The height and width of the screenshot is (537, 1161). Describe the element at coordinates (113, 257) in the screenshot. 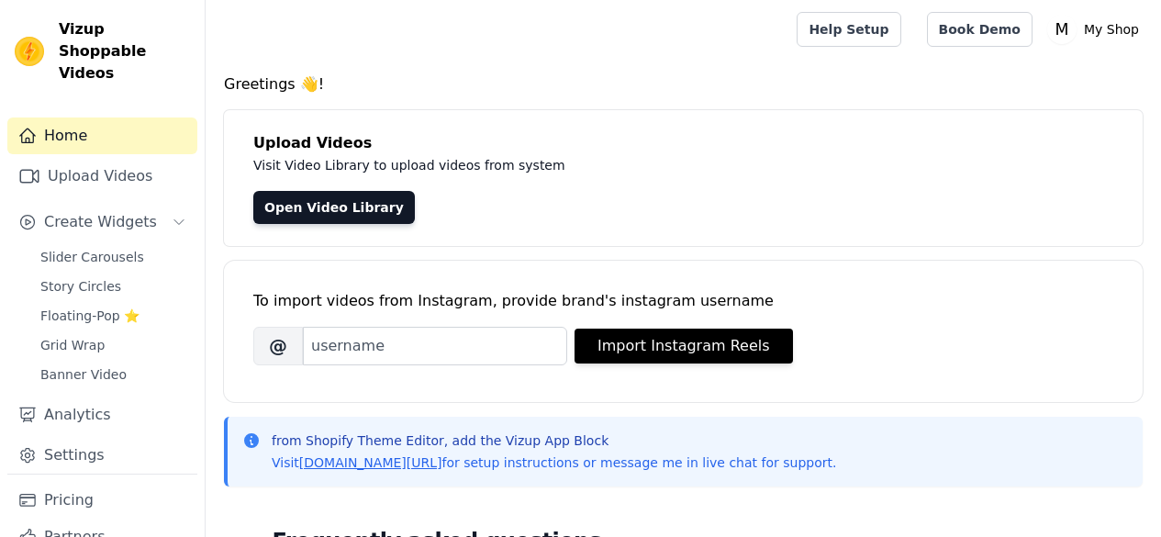

I see `a: Slider Carousels` at that location.